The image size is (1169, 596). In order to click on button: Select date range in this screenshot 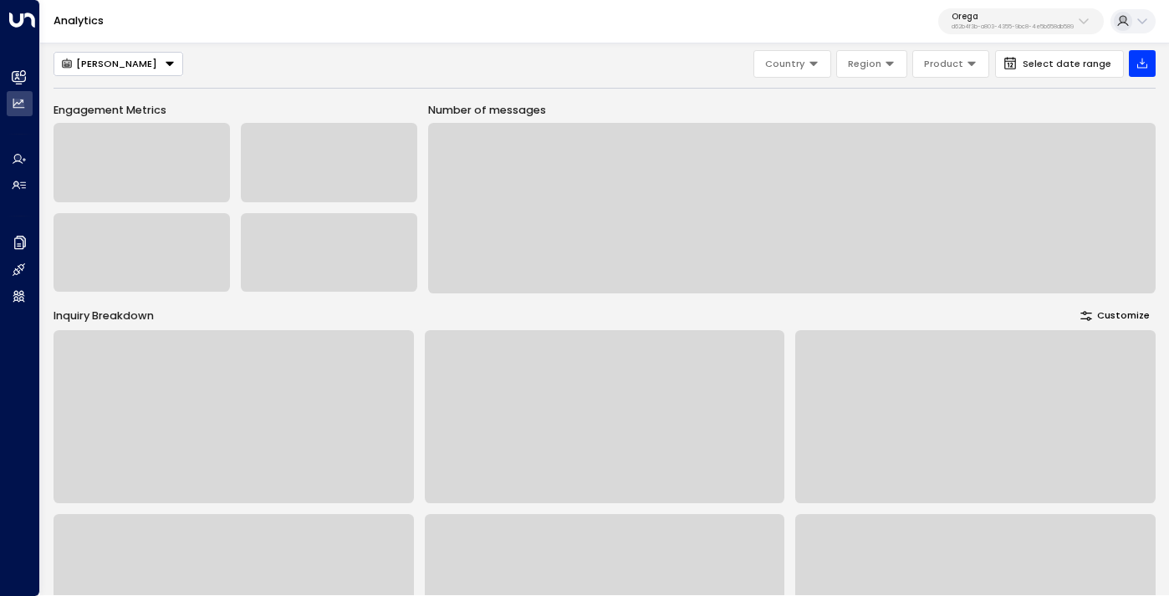, I will do `click(1059, 64)`.